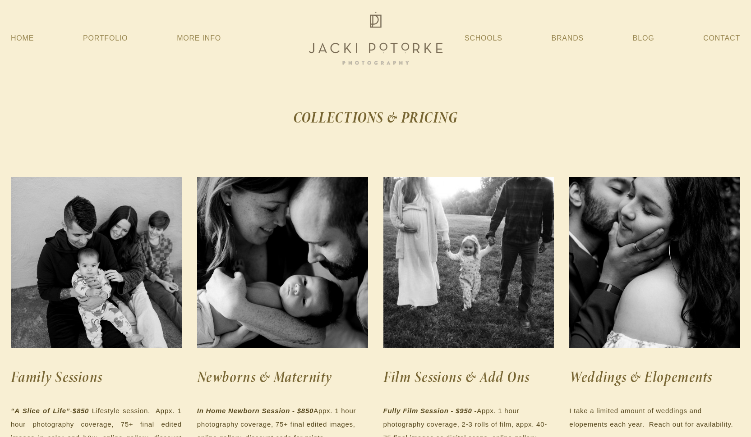 The height and width of the screenshot is (437, 751). Describe the element at coordinates (40, 411) in the screenshot. I see `em: “A Slice of Life”` at that location.